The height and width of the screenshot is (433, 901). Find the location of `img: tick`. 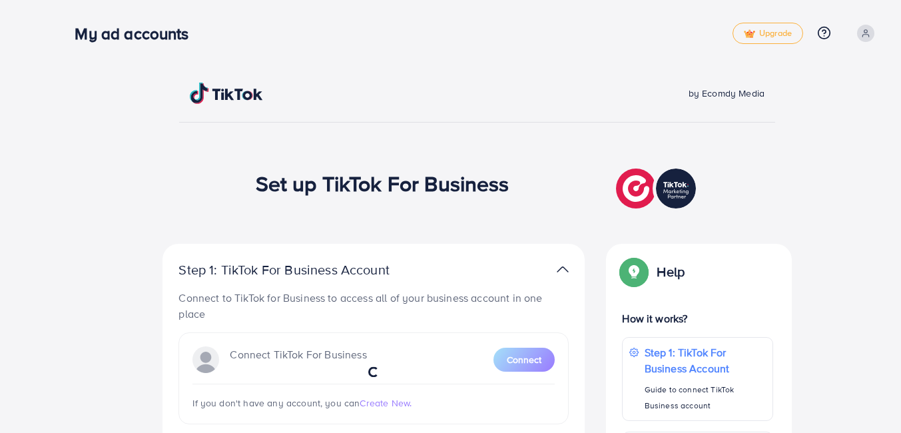

img: tick is located at coordinates (749, 34).